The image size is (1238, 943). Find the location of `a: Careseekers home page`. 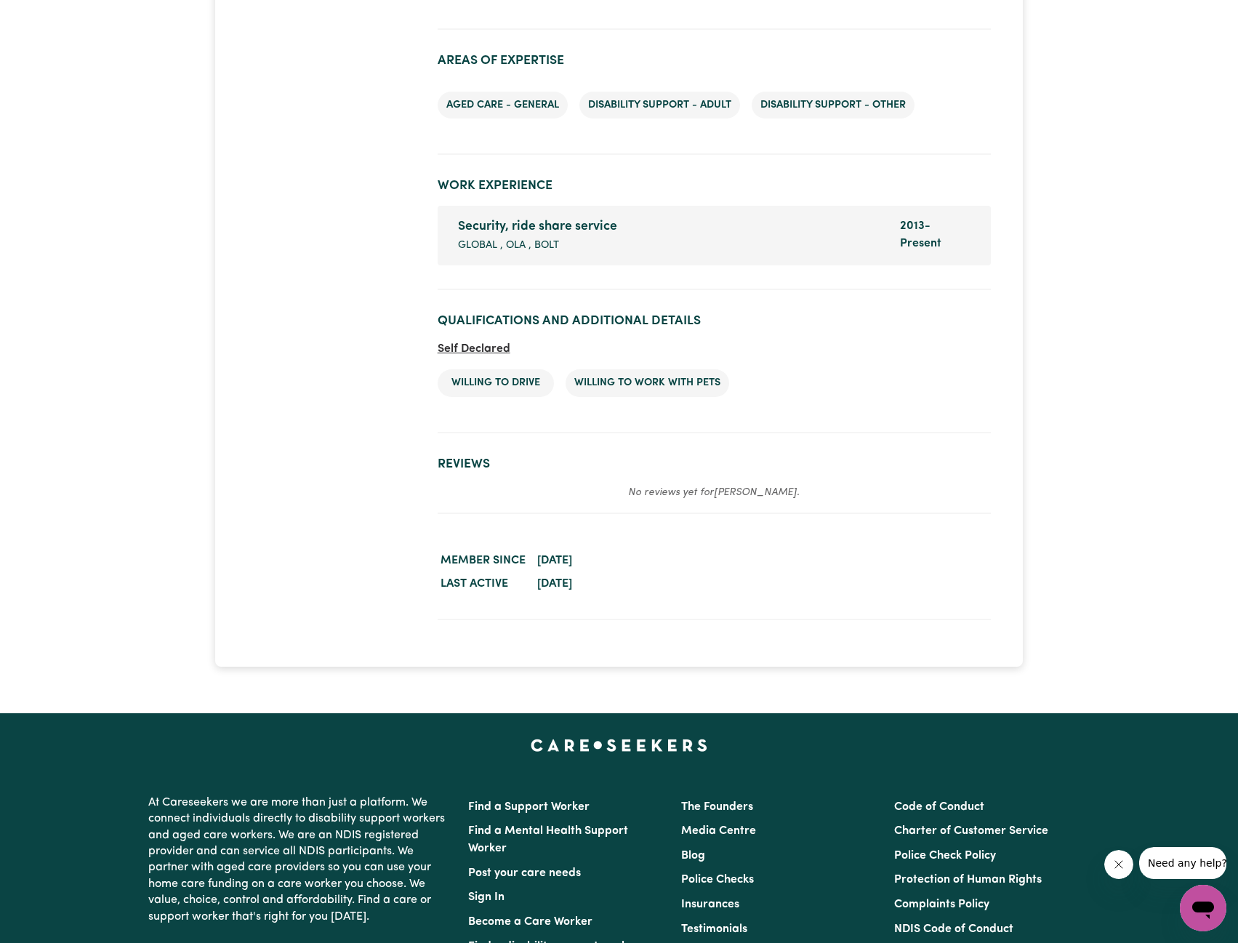

a: Careseekers home page is located at coordinates (618, 745).